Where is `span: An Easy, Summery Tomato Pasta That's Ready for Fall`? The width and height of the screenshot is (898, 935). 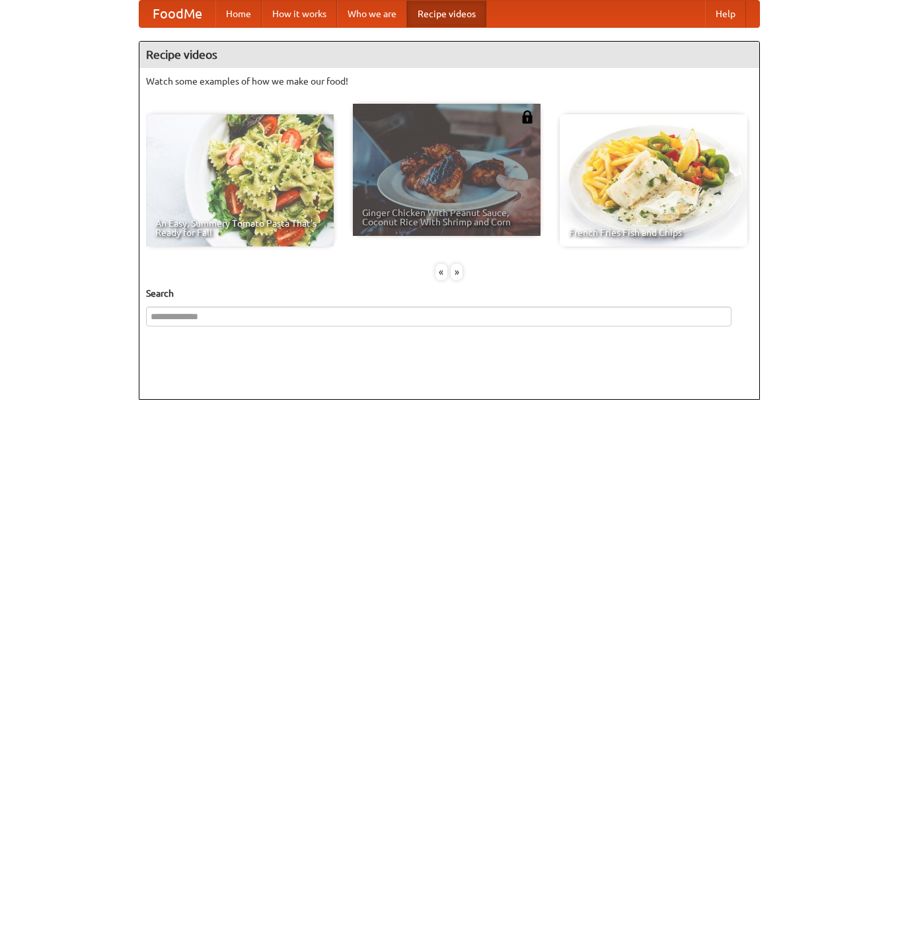
span: An Easy, Summery Tomato Pasta That's Ready for Fall is located at coordinates (240, 228).